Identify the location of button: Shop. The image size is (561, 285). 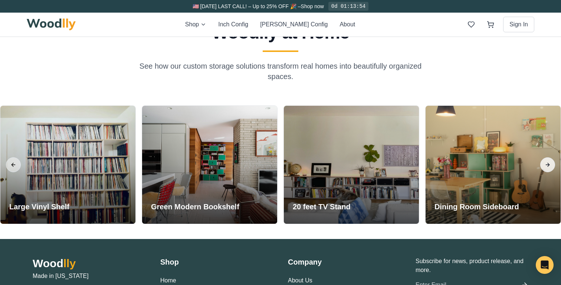
(196, 24).